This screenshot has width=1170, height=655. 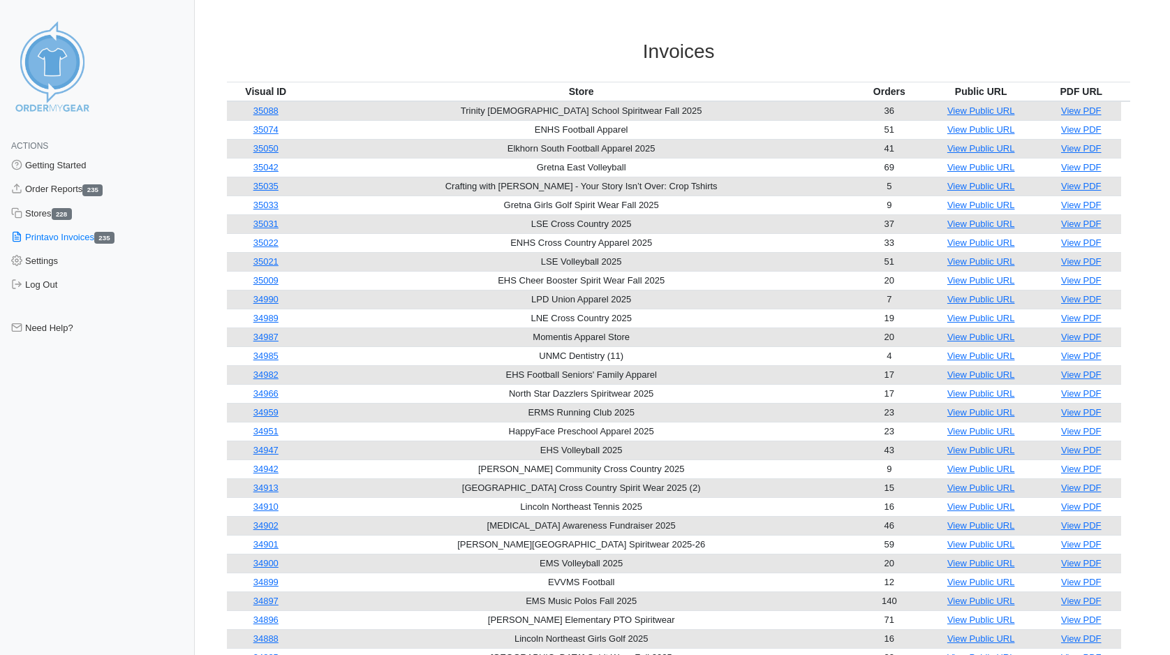 What do you see at coordinates (266, 525) in the screenshot?
I see `a: 34902` at bounding box center [266, 525].